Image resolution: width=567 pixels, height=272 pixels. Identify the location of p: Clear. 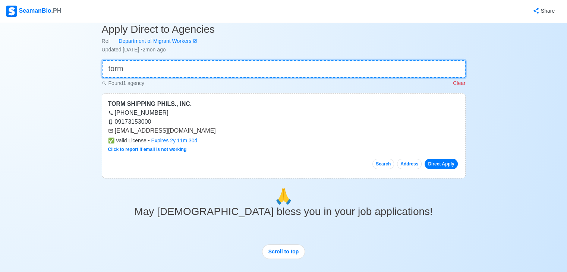
(459, 83).